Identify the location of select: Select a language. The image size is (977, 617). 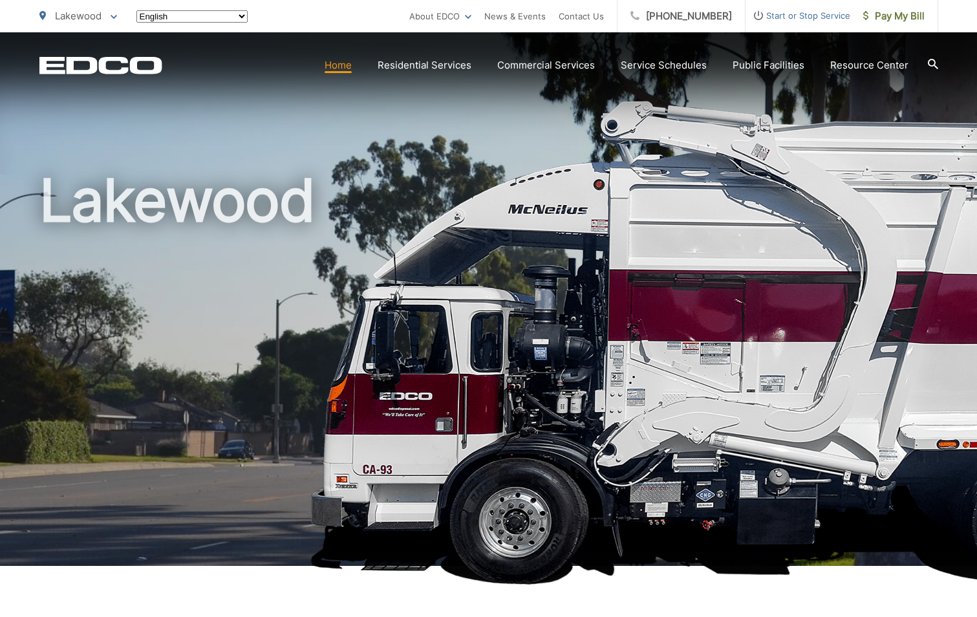
(192, 16).